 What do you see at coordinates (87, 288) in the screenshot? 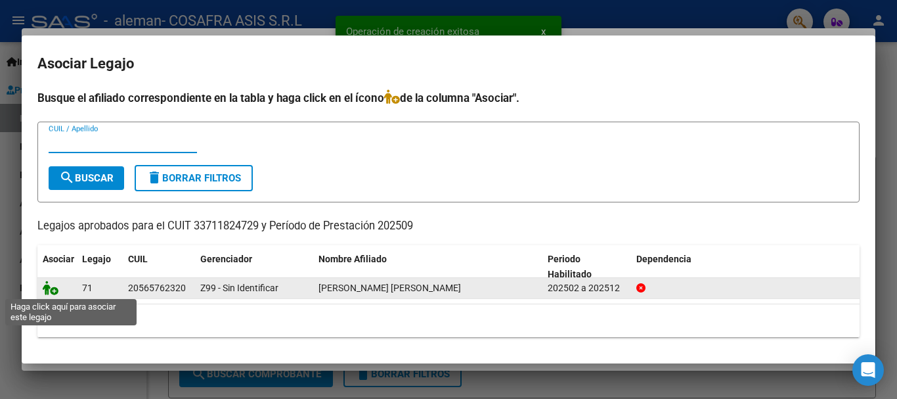
I see `span: 71` at bounding box center [87, 288].